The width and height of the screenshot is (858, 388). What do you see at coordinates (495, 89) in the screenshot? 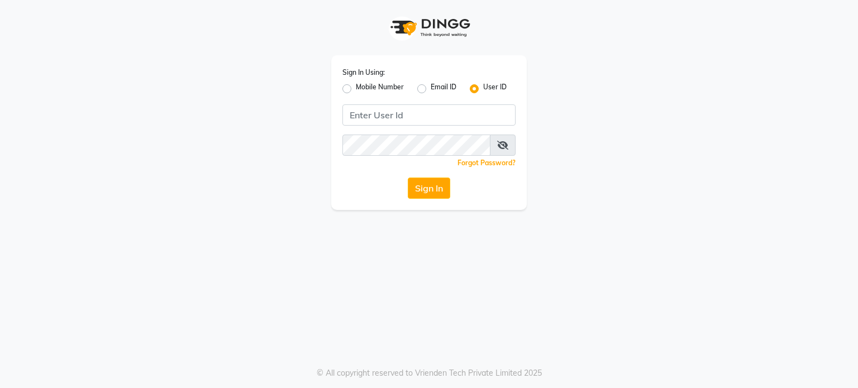
I see `label: User ID` at bounding box center [495, 89].